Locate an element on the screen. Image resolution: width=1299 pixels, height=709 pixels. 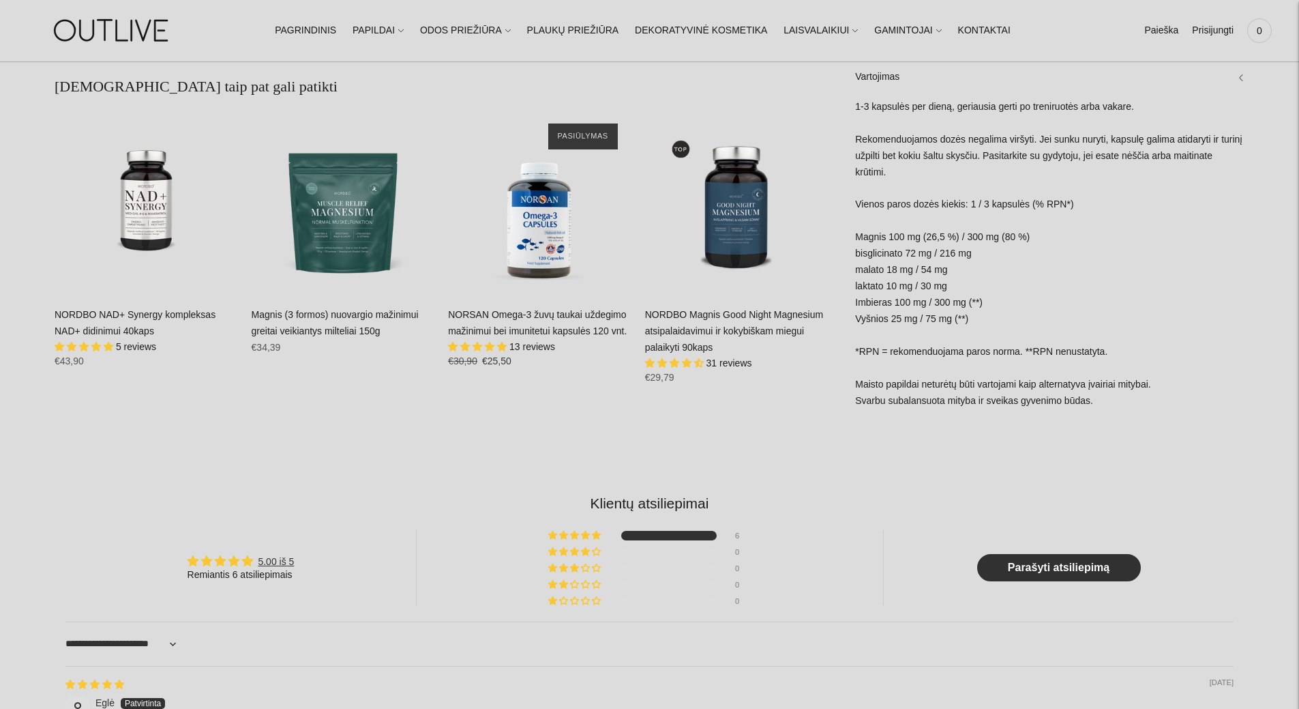
span: €29,79 is located at coordinates (659, 377).